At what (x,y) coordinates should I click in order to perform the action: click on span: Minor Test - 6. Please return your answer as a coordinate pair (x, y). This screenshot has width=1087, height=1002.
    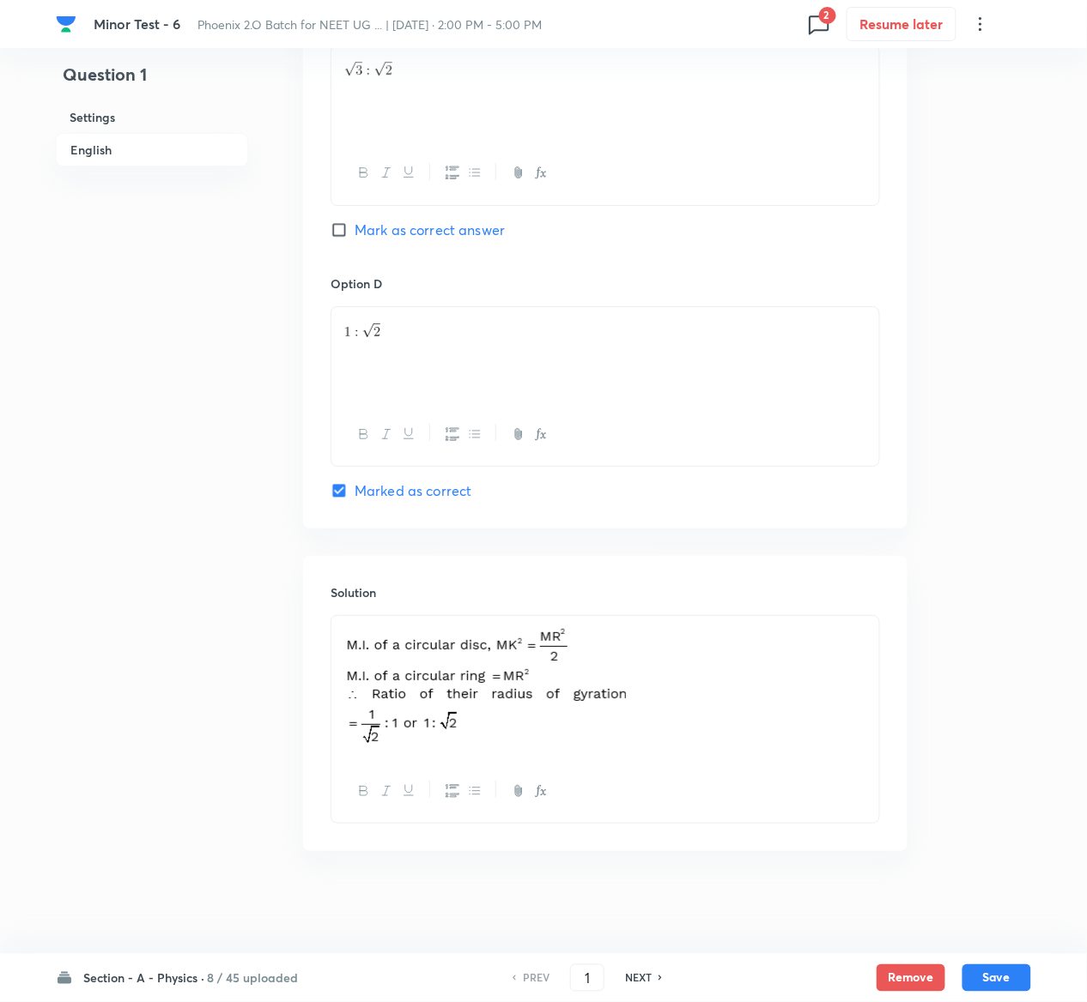
    Looking at the image, I should click on (136, 23).